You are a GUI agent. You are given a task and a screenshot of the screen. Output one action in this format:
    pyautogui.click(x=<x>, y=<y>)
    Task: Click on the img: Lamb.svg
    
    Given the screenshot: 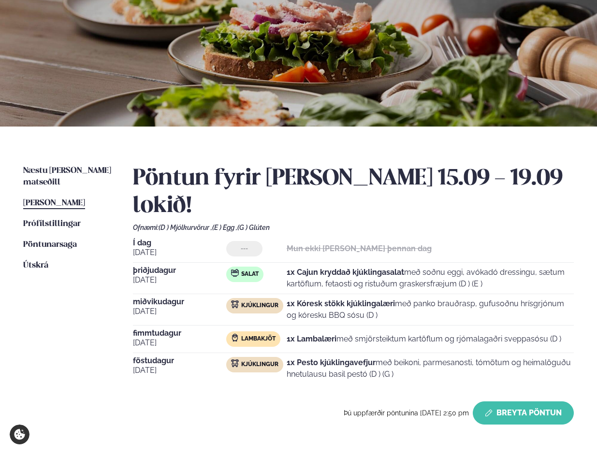 What is the action you would take?
    pyautogui.click(x=235, y=338)
    